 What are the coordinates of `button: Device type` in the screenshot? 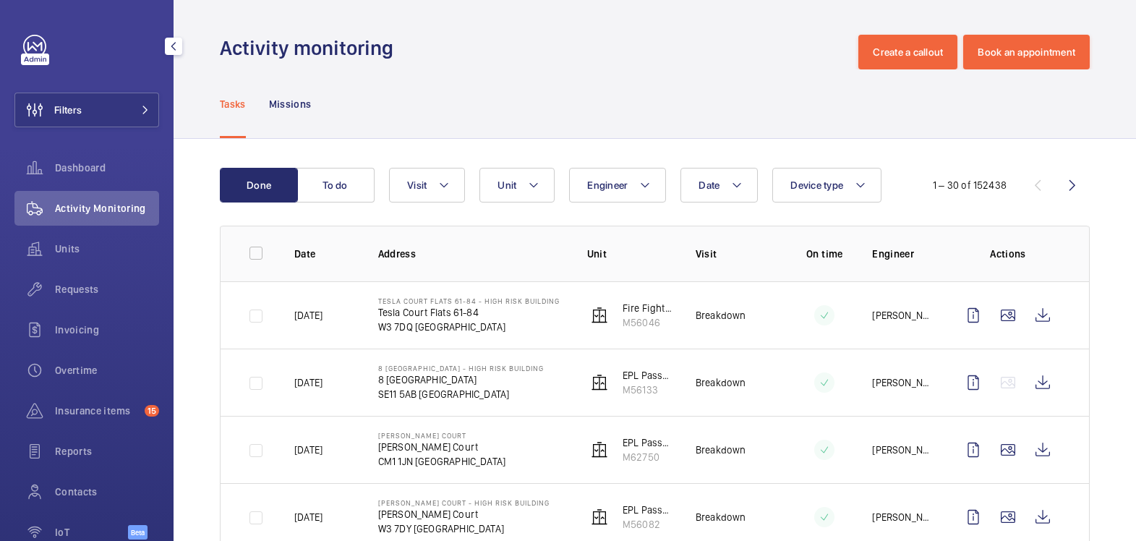 It's located at (827, 185).